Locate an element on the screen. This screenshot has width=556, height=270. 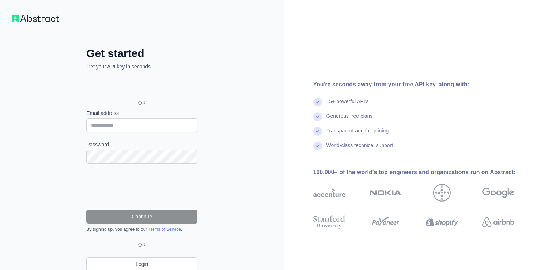
div: 100,000+ of the world's top engineers and organizations run on Abstract: is located at coordinates (426, 172).